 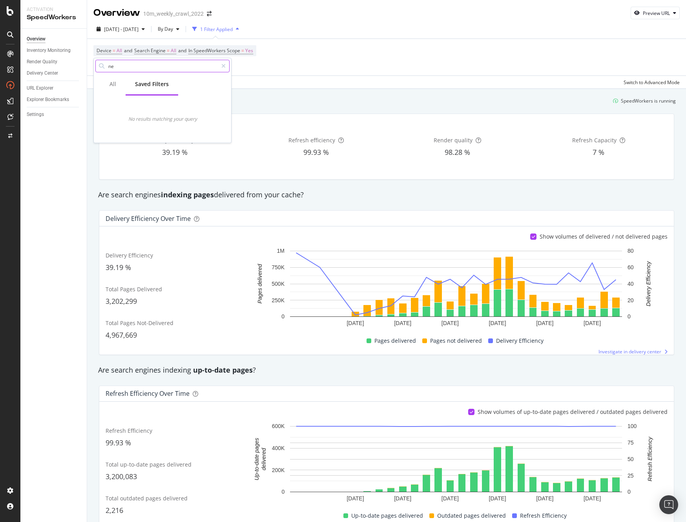 What do you see at coordinates (139, 322) in the screenshot?
I see `span: Total Pages Not-Delivered` at bounding box center [139, 322].